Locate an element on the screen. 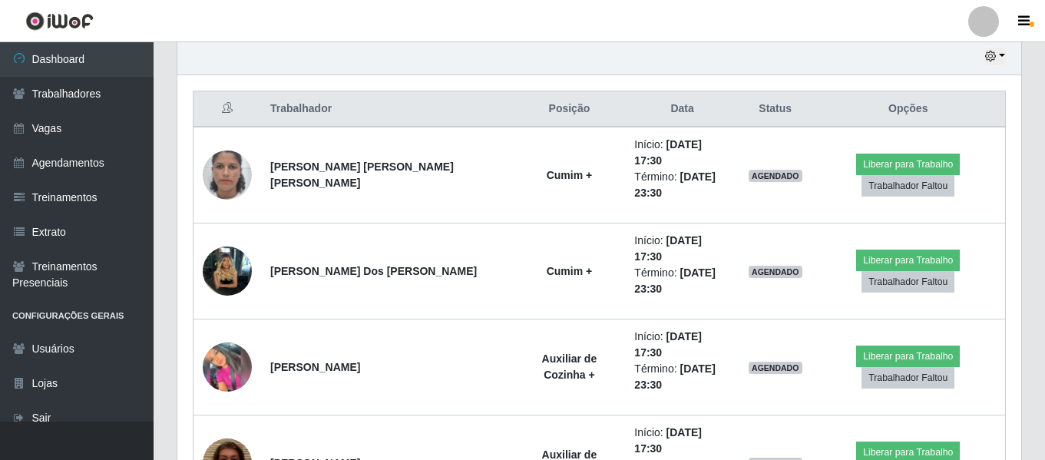  img: 1749214406807.jpeg is located at coordinates (227, 175).